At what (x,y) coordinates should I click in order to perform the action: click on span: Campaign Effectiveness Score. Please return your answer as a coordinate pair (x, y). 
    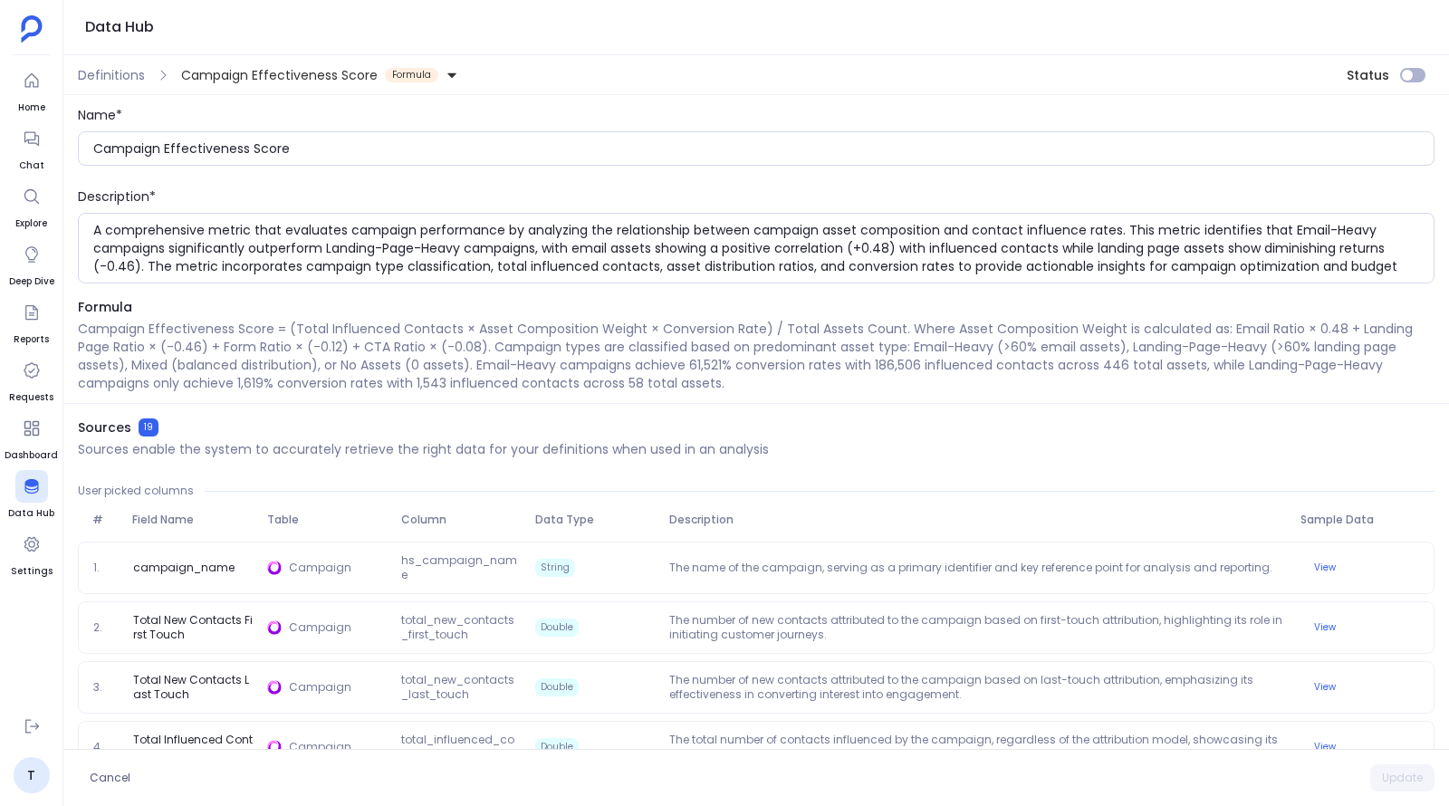
    Looking at the image, I should click on (279, 75).